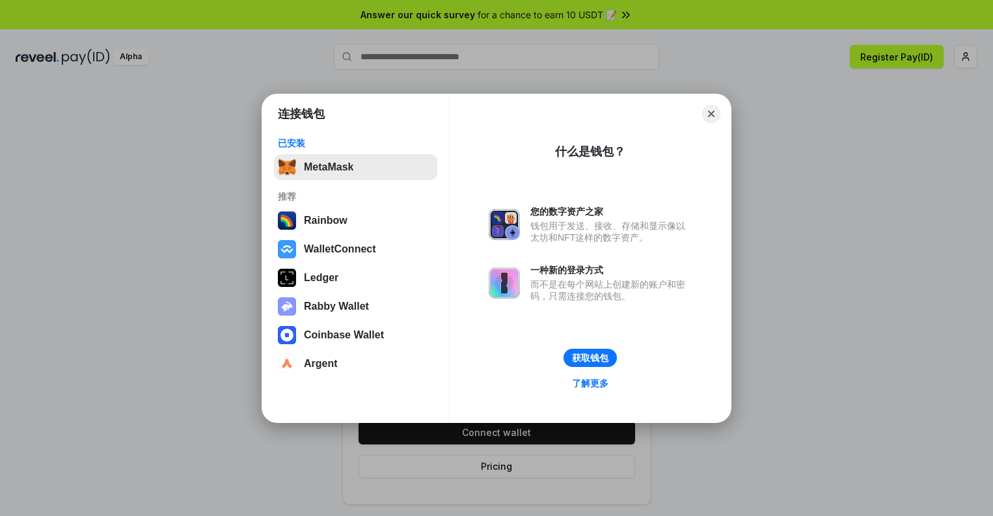  Describe the element at coordinates (325, 221) in the screenshot. I see `div: Rainbow` at that location.